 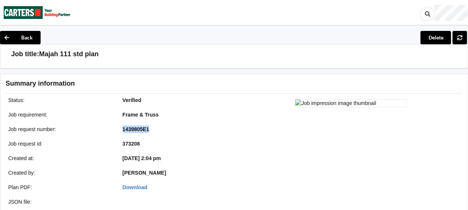 What do you see at coordinates (60, 115) in the screenshot?
I see `div: Job requirement :` at bounding box center [60, 115].